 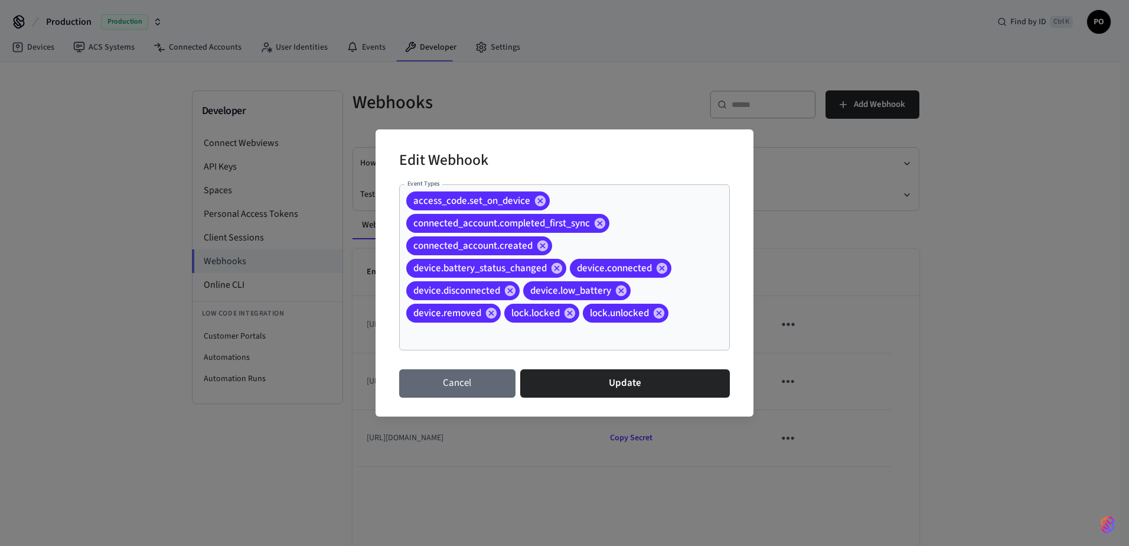 What do you see at coordinates (614, 268) in the screenshot?
I see `span: device.connected` at bounding box center [614, 268].